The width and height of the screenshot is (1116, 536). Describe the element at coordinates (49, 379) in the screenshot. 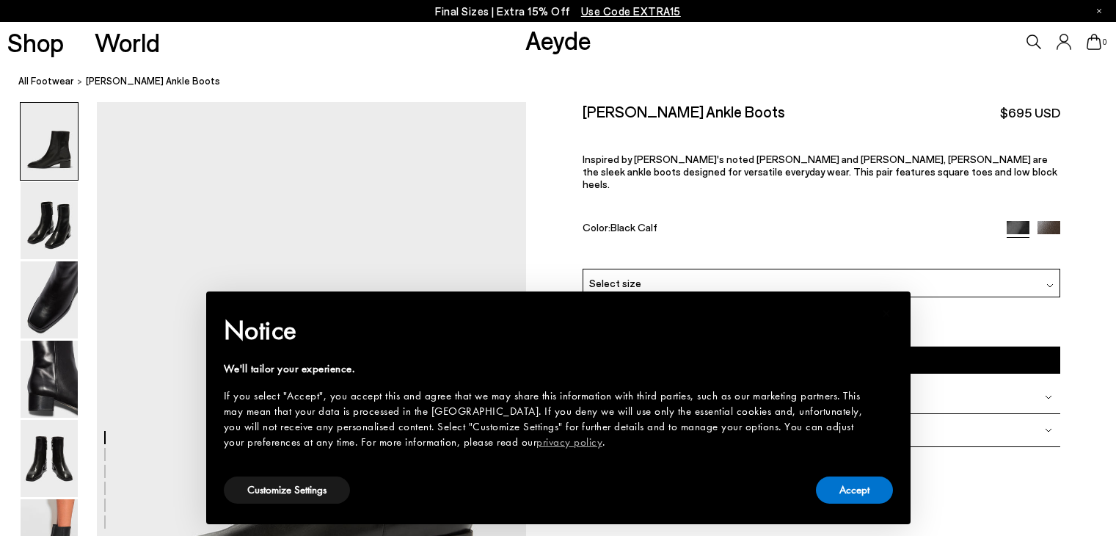

I see `img: Lee Leather Ankle Boots - Image 4` at that location.